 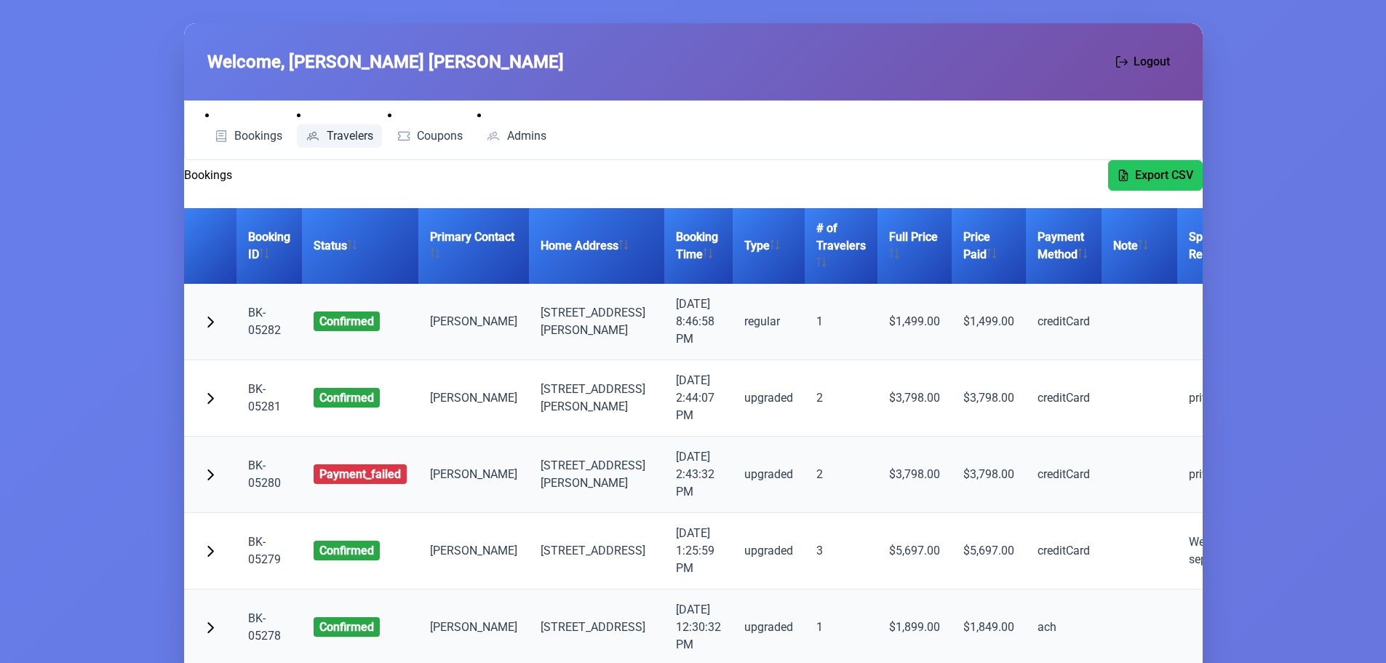 I want to click on span: Bookings, so click(x=258, y=136).